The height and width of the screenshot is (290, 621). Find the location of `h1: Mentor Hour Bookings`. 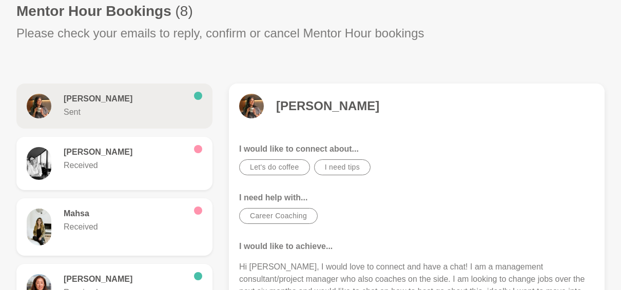

h1: Mentor Hour Bookings is located at coordinates (105, 11).